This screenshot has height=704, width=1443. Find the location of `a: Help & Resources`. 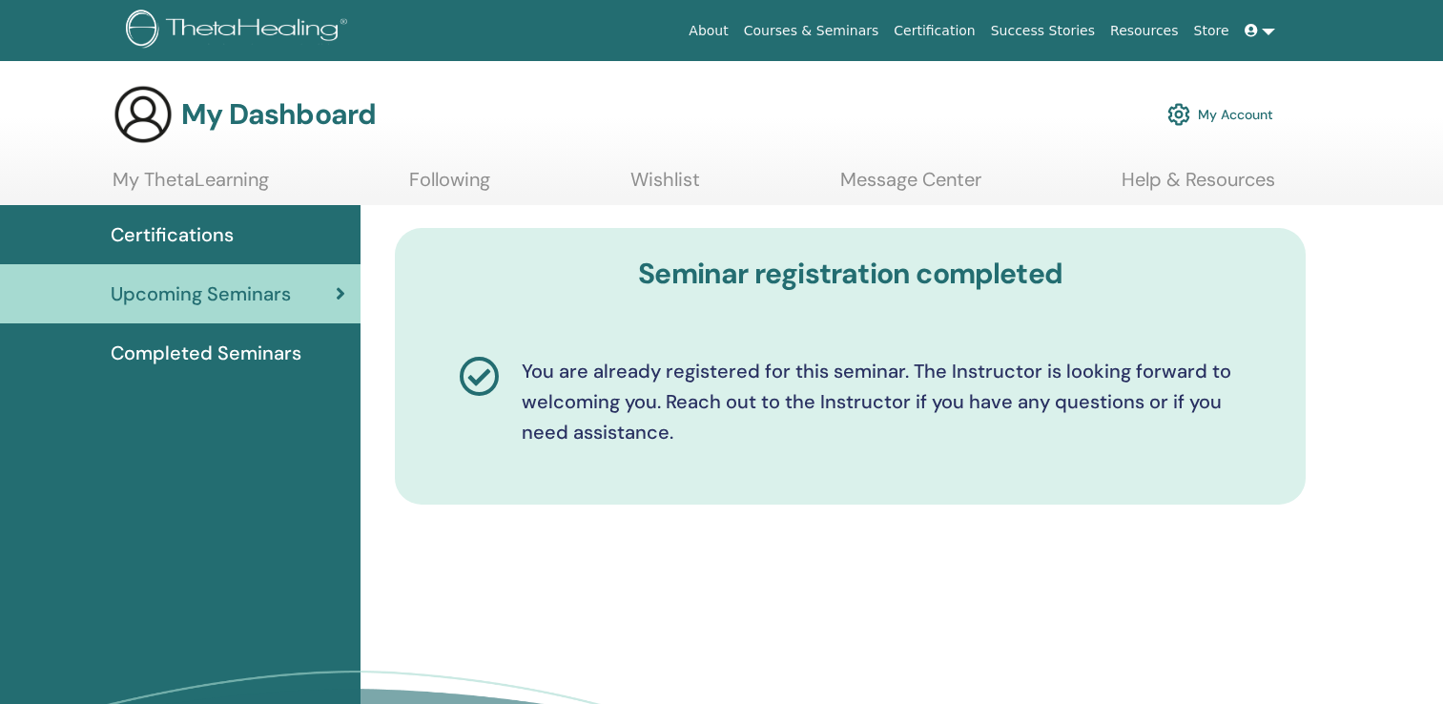

a: Help & Resources is located at coordinates (1198, 186).